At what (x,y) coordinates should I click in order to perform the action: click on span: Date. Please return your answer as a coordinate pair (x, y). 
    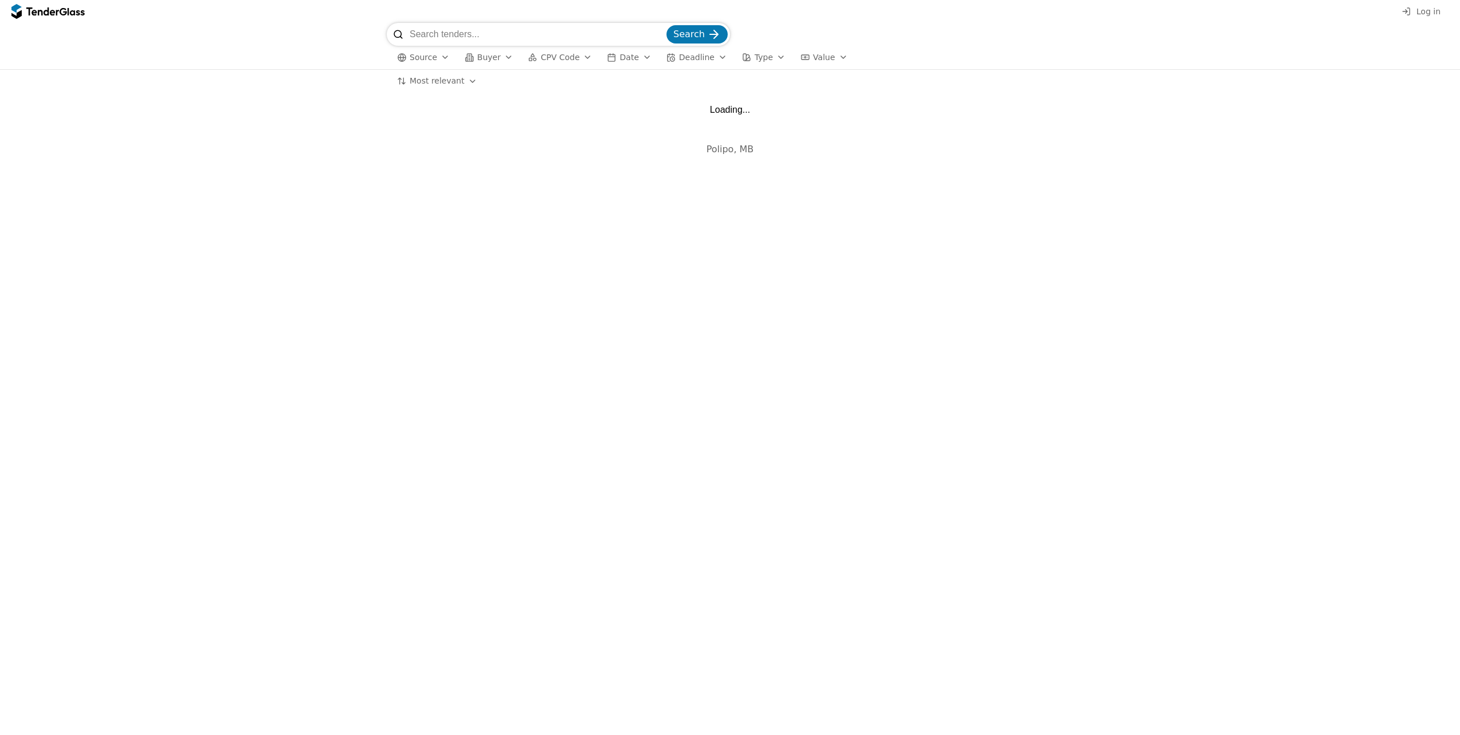
    Looking at the image, I should click on (629, 57).